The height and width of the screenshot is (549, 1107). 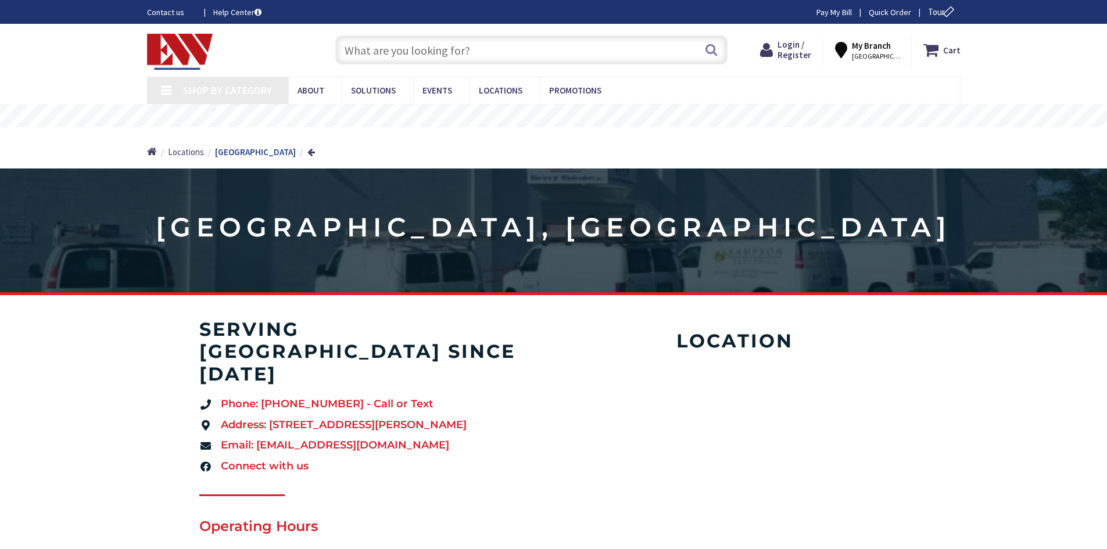 What do you see at coordinates (871, 45) in the screenshot?
I see `strong: My Branch` at bounding box center [871, 45].